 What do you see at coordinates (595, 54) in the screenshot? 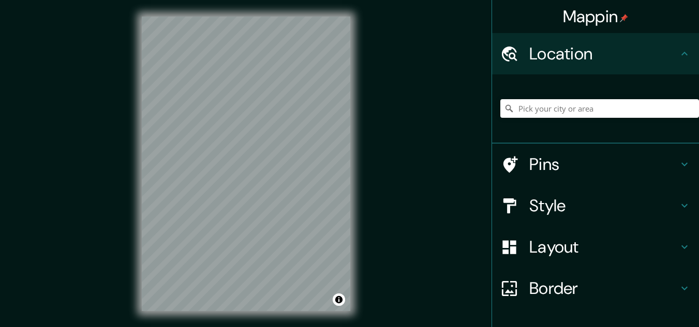
I see `div: Location` at bounding box center [595, 54].